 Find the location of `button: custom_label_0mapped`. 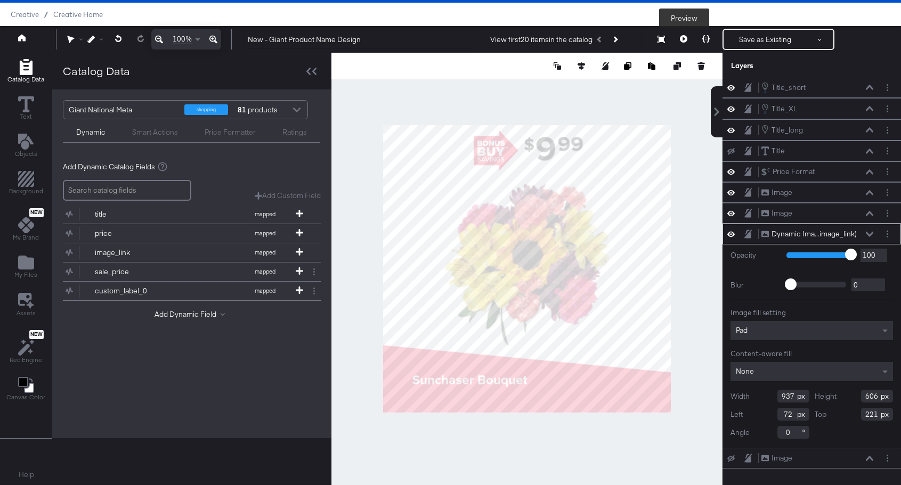

button: custom_label_0mapped is located at coordinates (185, 291).